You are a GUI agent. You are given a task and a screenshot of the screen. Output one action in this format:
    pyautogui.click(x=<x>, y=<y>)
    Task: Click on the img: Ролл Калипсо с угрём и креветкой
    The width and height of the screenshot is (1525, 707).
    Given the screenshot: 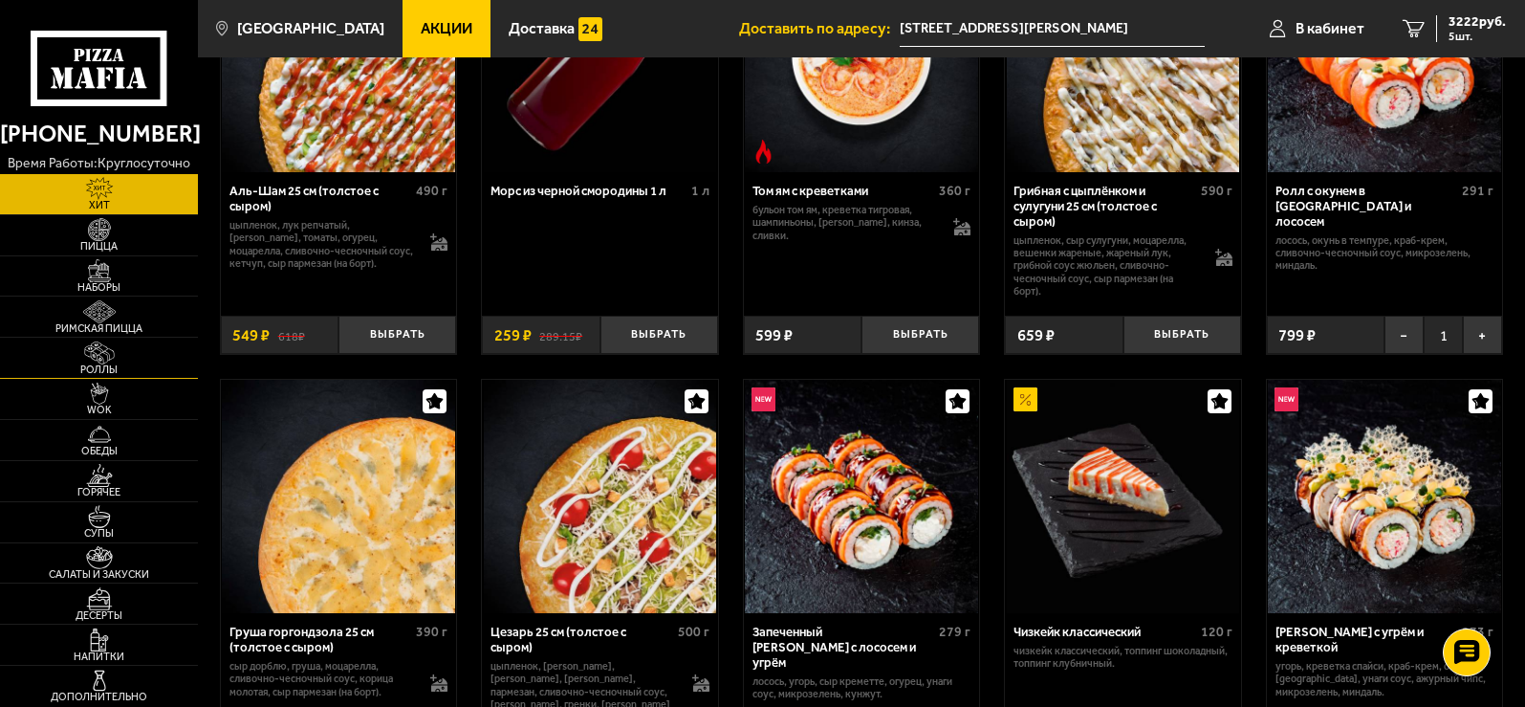 What is the action you would take?
    pyautogui.click(x=1384, y=495)
    